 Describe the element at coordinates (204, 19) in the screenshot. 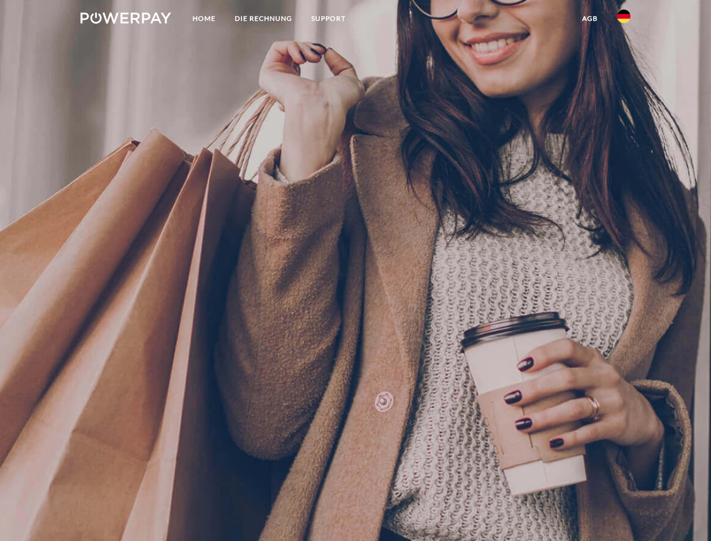

I see `a: Home` at that location.